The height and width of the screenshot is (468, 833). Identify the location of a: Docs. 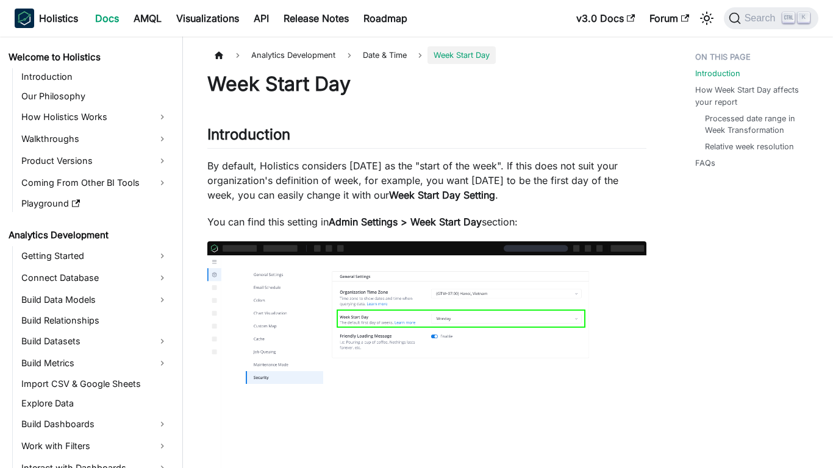
(107, 18).